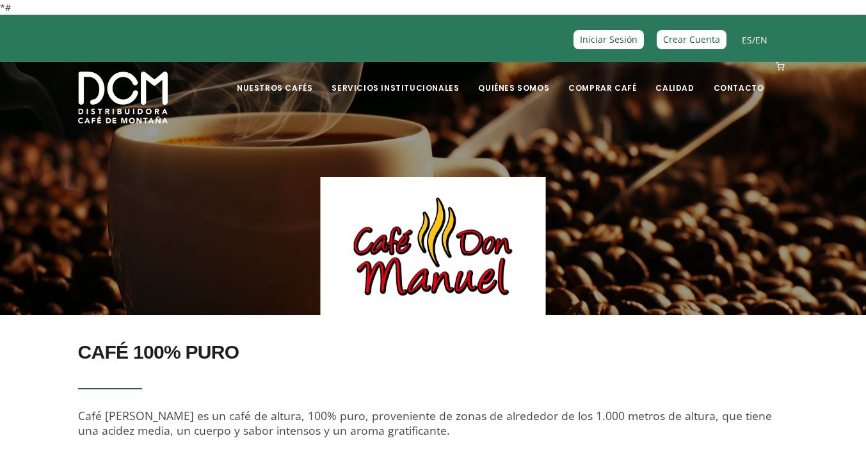 The width and height of the screenshot is (866, 475). I want to click on a: EN, so click(761, 40).